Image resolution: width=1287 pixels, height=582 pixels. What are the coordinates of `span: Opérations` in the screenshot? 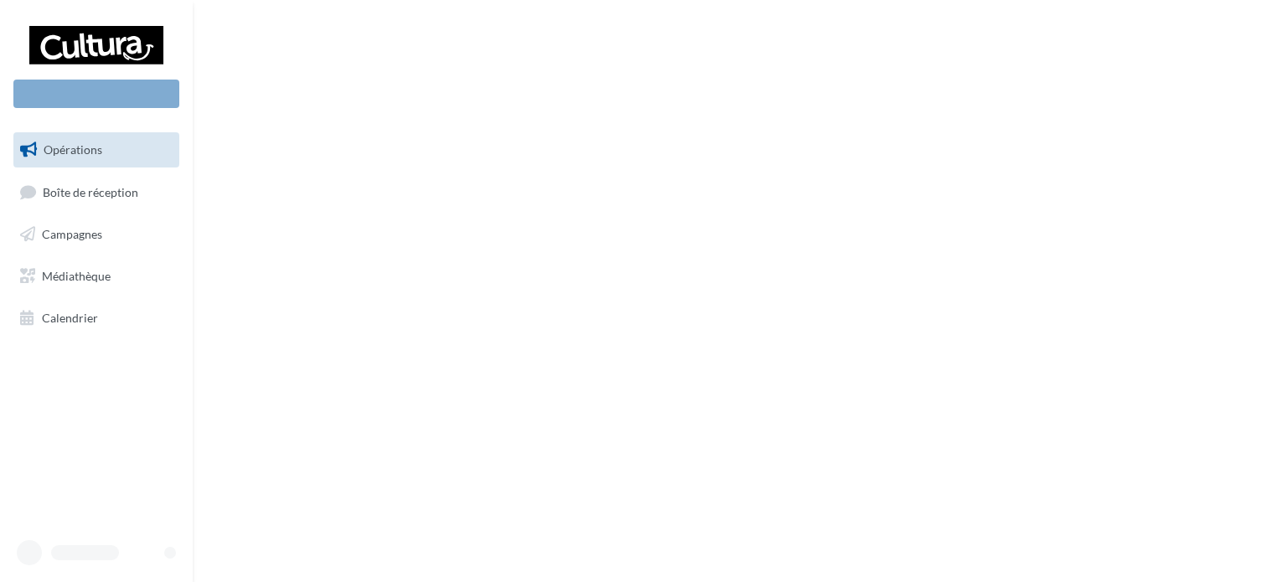 It's located at (73, 149).